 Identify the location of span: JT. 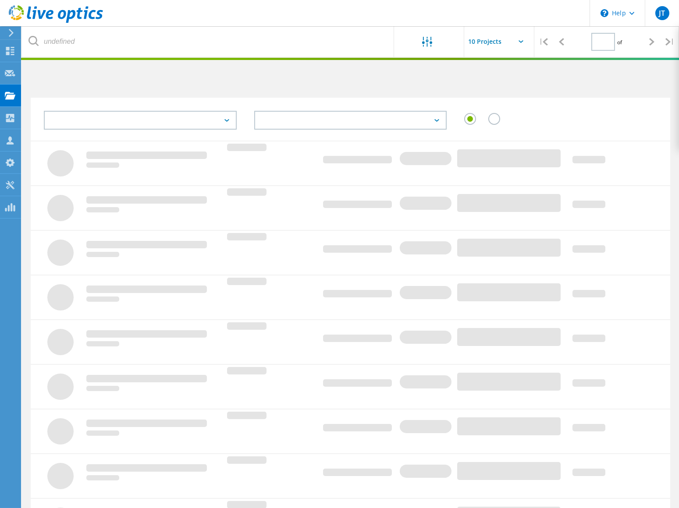
(662, 13).